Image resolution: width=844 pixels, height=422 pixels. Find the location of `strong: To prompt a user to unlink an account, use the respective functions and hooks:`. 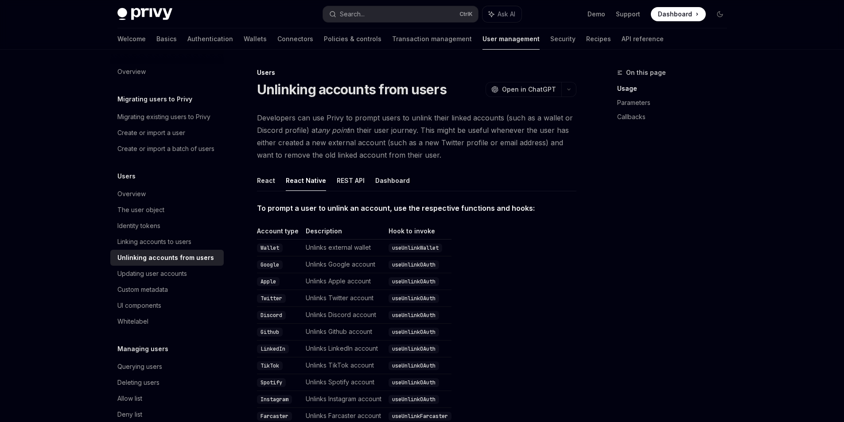

strong: To prompt a user to unlink an account, use the respective functions and hooks: is located at coordinates (396, 208).